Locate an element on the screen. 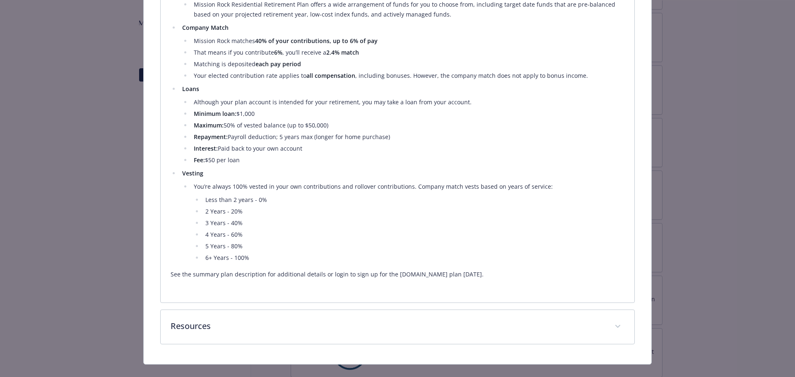 The width and height of the screenshot is (795, 377). strong: 40% of your contributions, up to 6% of pay is located at coordinates (316, 41).